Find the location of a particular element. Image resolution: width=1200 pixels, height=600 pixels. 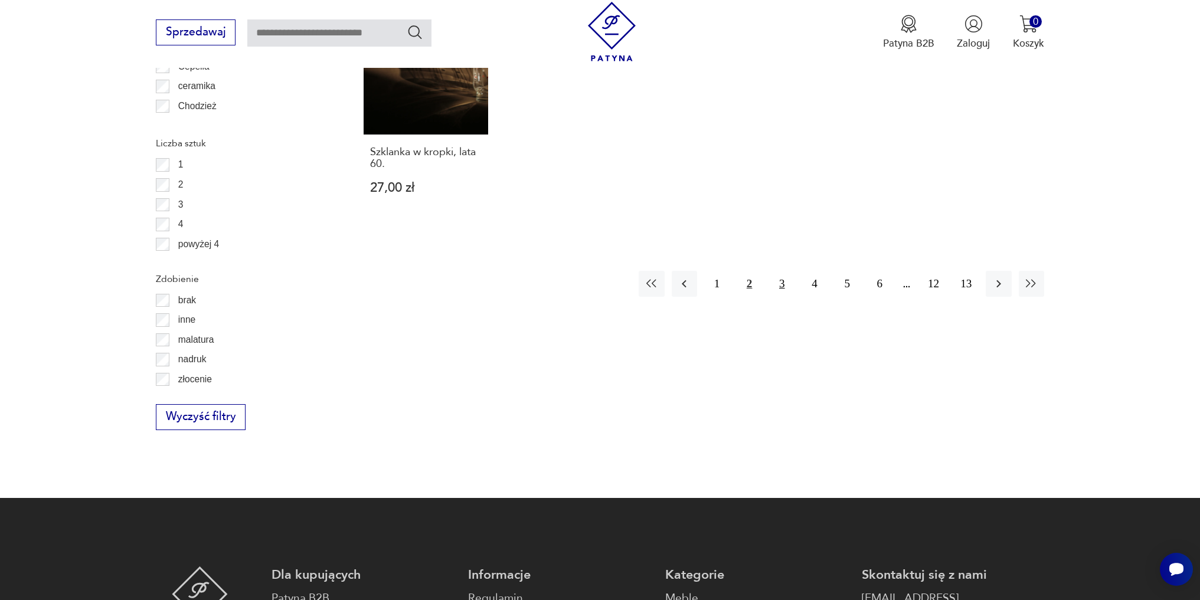

img: Ikona medalu is located at coordinates (908, 24).